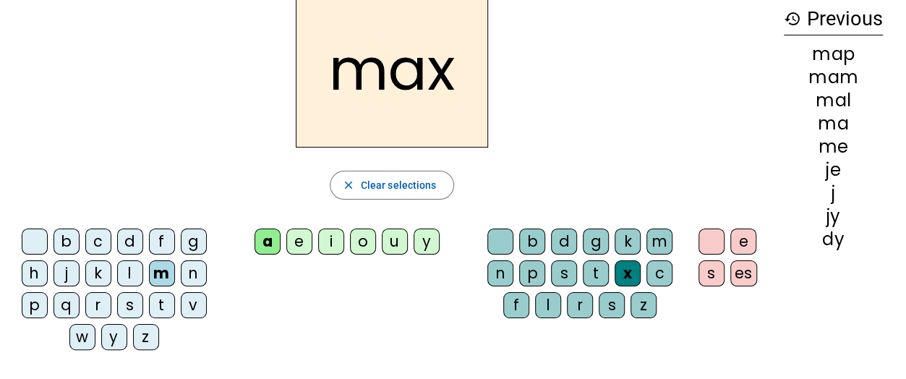 The width and height of the screenshot is (906, 379). I want to click on mat-icon: close, so click(348, 185).